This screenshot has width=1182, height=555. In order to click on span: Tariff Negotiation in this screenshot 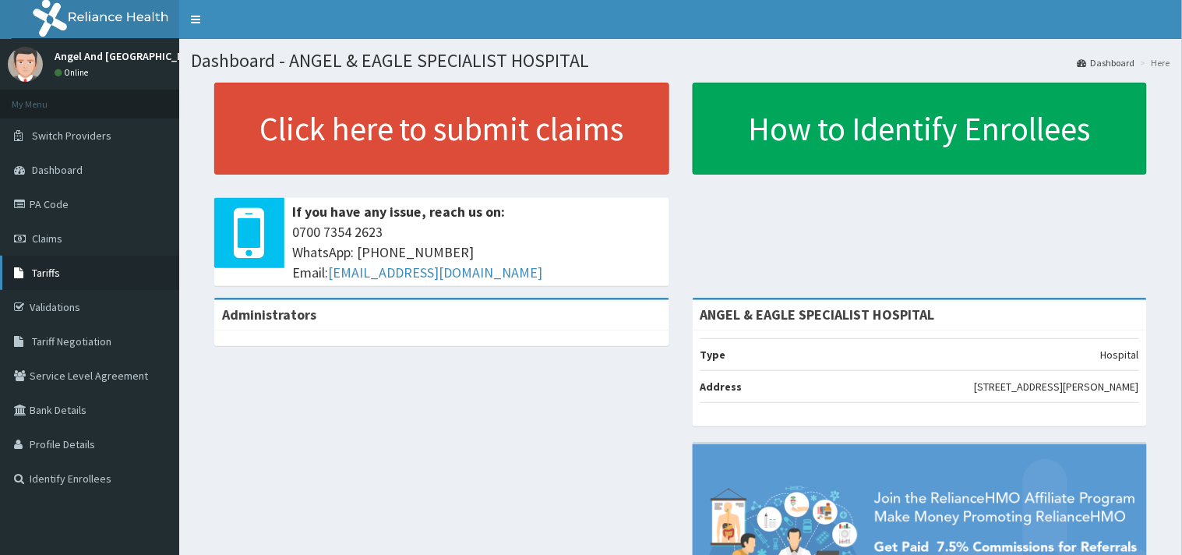, I will do `click(72, 341)`.